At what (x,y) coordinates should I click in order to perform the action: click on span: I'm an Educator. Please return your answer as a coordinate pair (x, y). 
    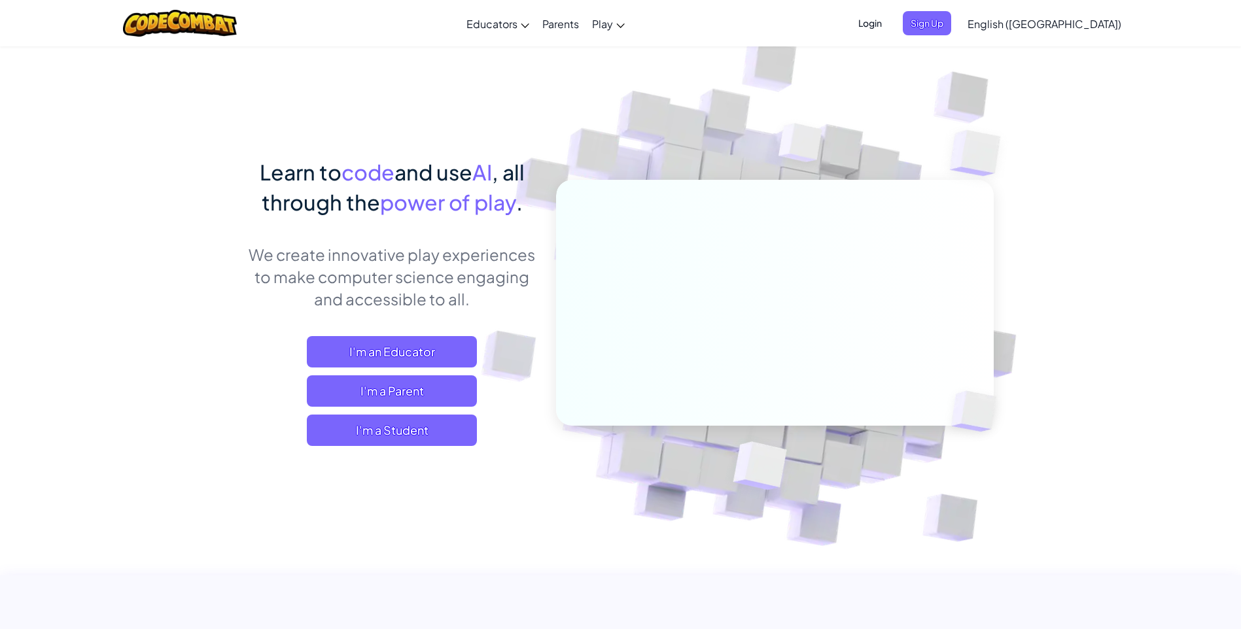
    Looking at the image, I should click on (392, 352).